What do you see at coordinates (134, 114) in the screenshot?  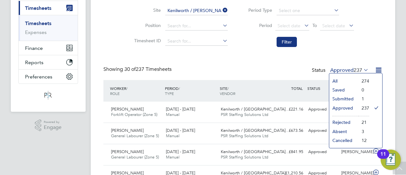 I see `span: Forklift Operator (Zone 5)` at bounding box center [134, 114].